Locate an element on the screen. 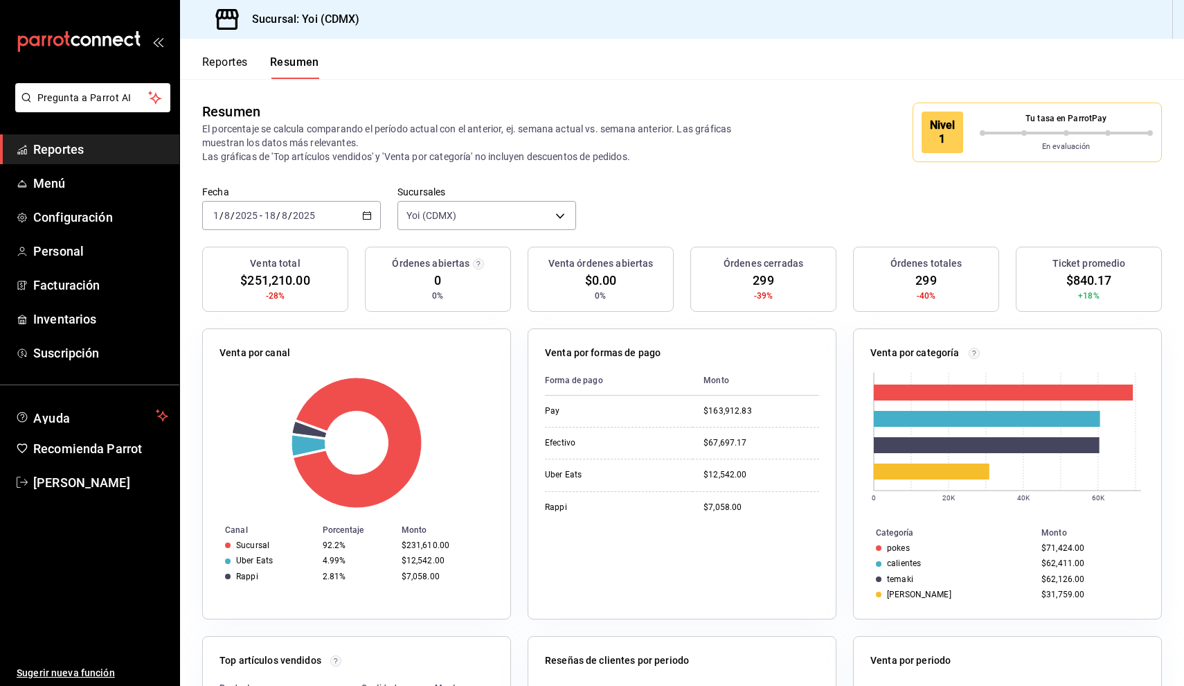 Image resolution: width=1184 pixels, height=686 pixels. span: -28% is located at coordinates (276, 296).